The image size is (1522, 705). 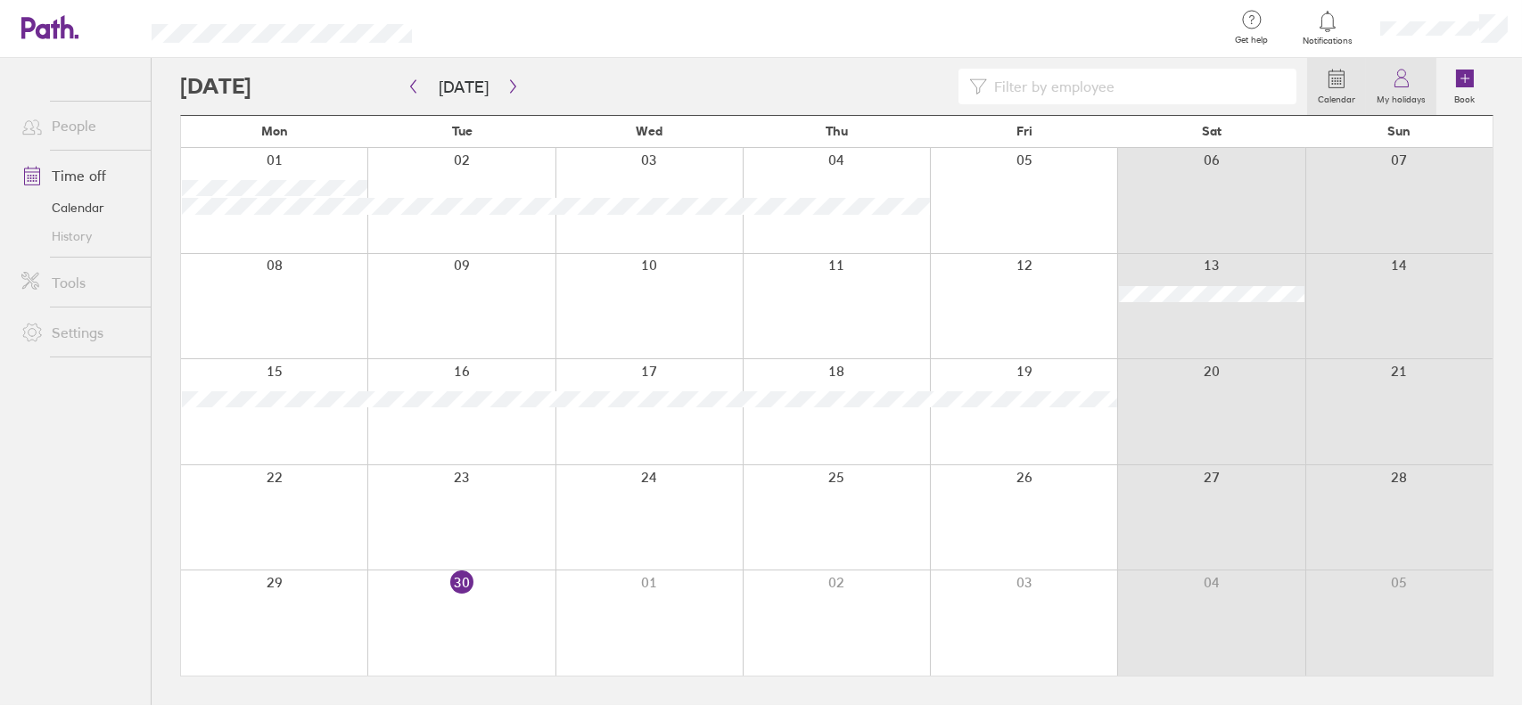 What do you see at coordinates (1252, 40) in the screenshot?
I see `span: Get help` at bounding box center [1252, 40].